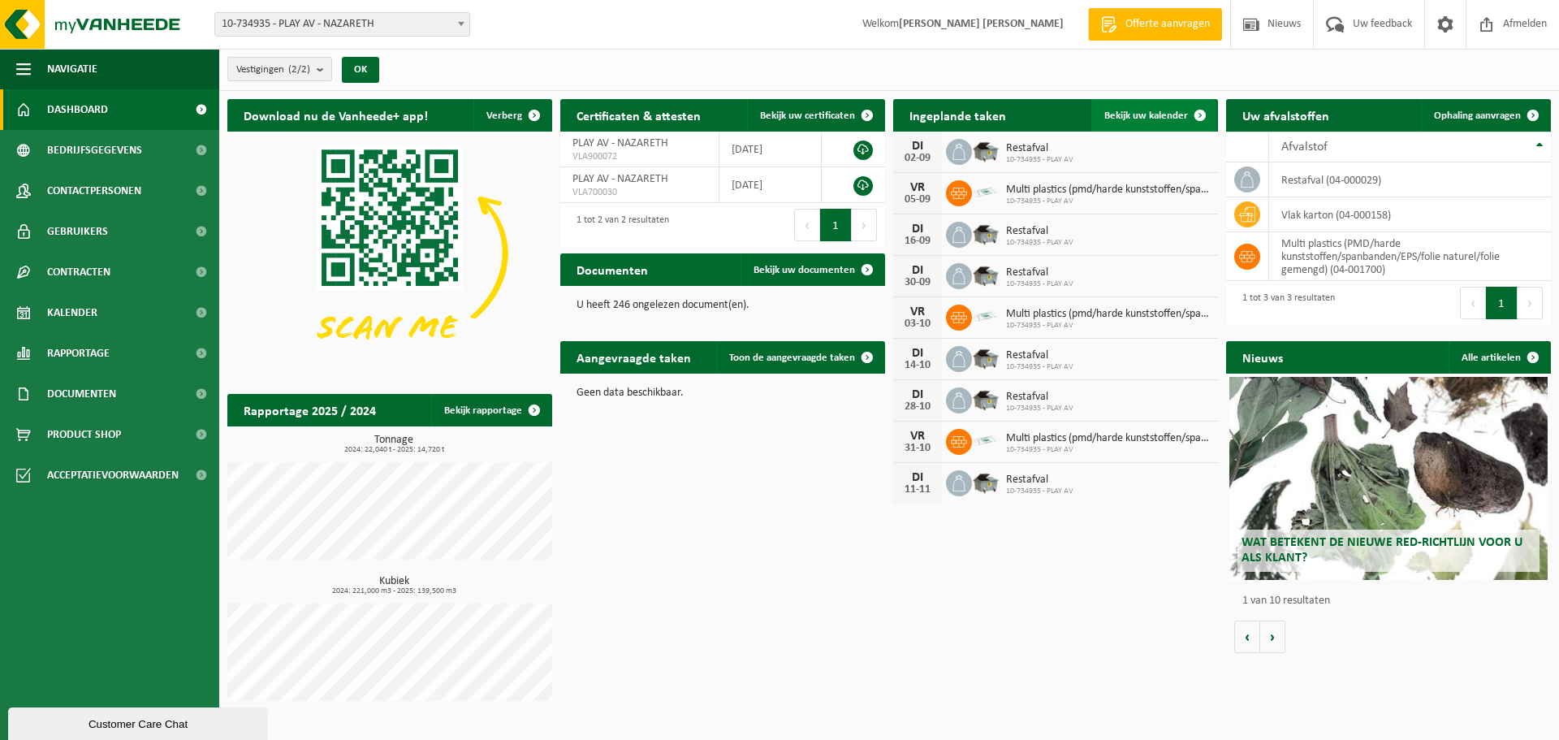  What do you see at coordinates (79, 272) in the screenshot?
I see `span: Contracten` at bounding box center [79, 272].